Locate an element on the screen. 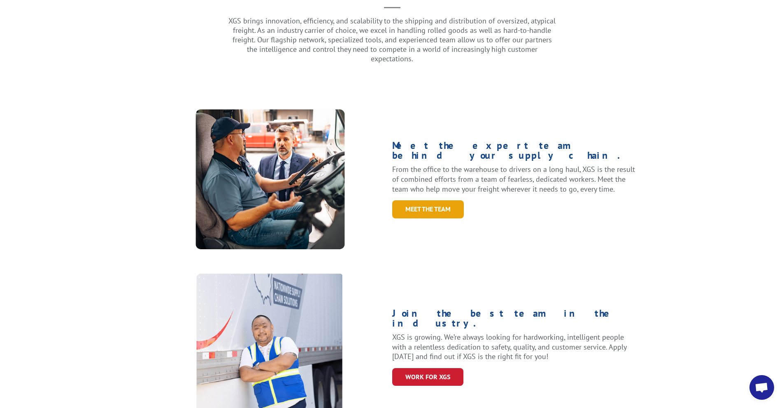  div: Open chat is located at coordinates (761, 388).